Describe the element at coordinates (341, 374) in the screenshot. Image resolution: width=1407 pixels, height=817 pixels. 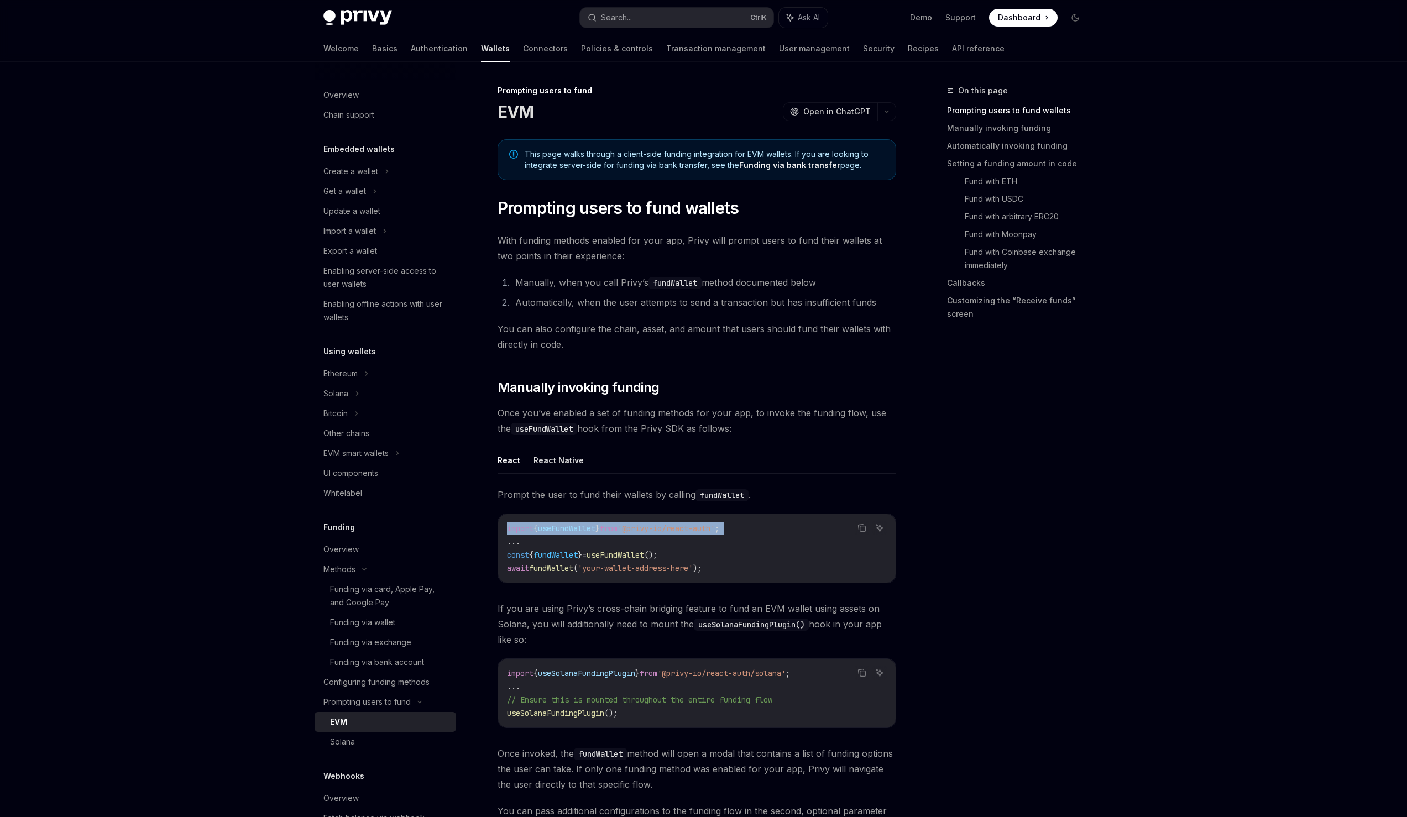
I see `div: Ethereum` at that location.